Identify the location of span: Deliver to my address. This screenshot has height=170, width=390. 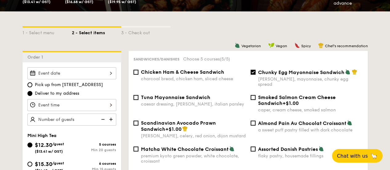
(57, 93).